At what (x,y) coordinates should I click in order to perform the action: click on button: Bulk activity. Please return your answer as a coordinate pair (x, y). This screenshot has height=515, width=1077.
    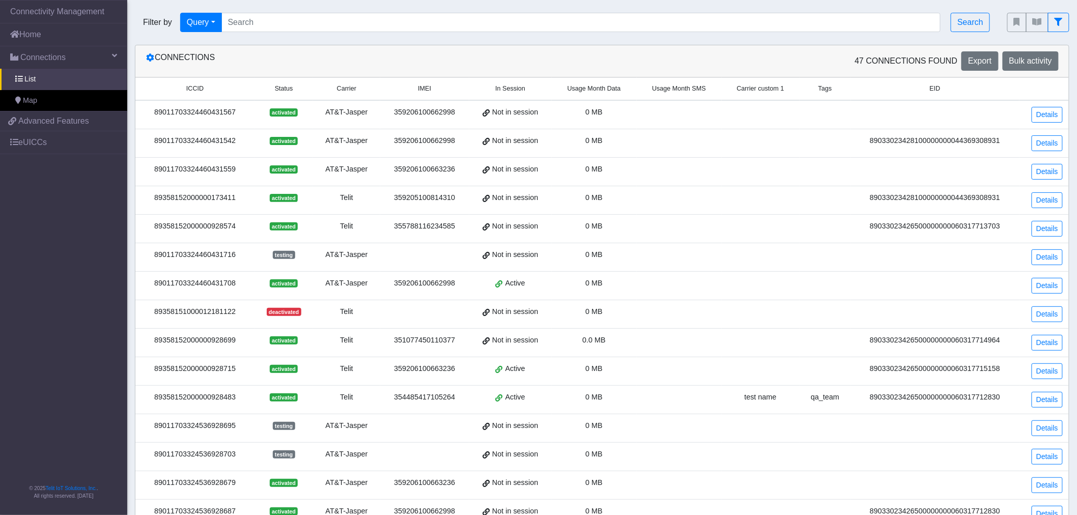
    Looking at the image, I should click on (1031, 61).